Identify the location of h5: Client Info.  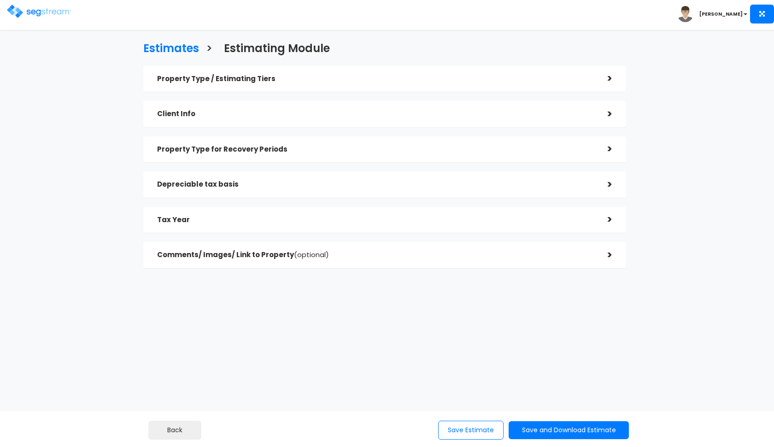
(375, 114).